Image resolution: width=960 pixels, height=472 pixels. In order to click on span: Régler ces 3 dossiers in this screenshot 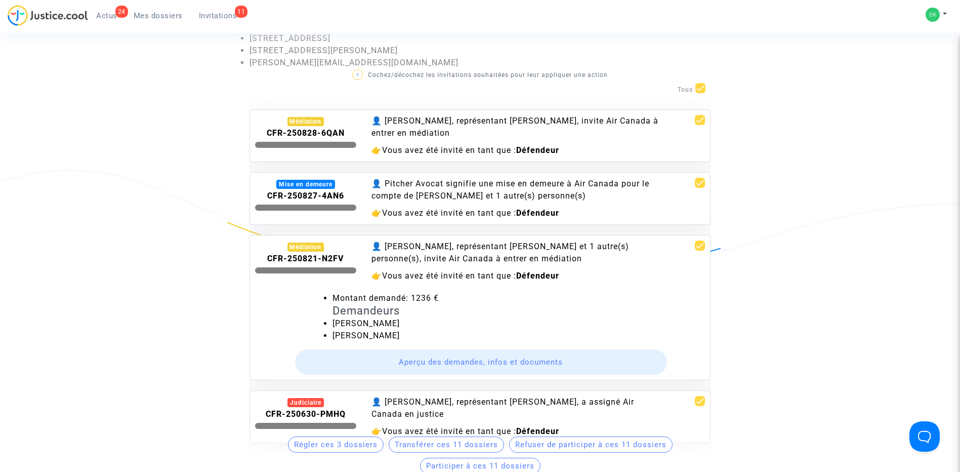, I will do `click(335, 444)`.